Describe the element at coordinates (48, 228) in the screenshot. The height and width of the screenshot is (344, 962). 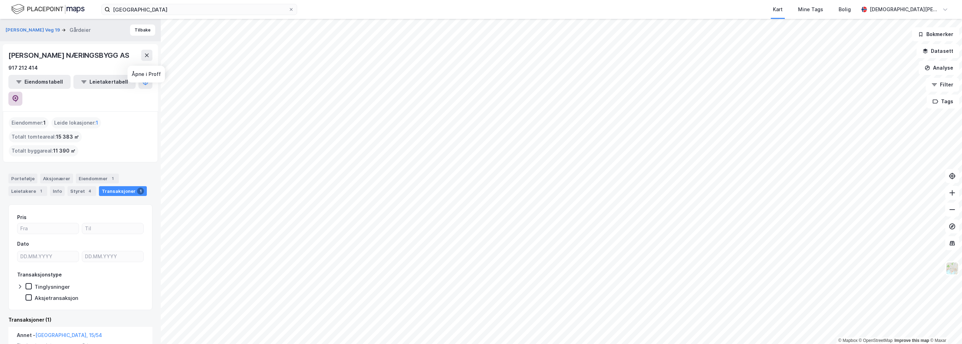
I see `input: Fra` at that location.